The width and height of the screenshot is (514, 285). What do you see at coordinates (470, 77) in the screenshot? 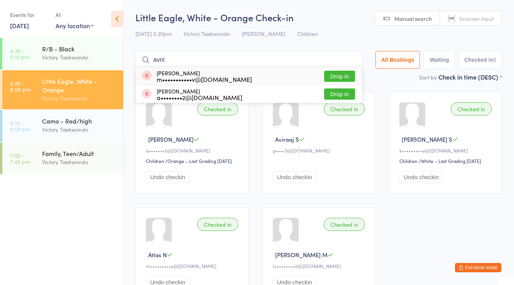
I see `div: Check in time (DESC)` at bounding box center [470, 77].